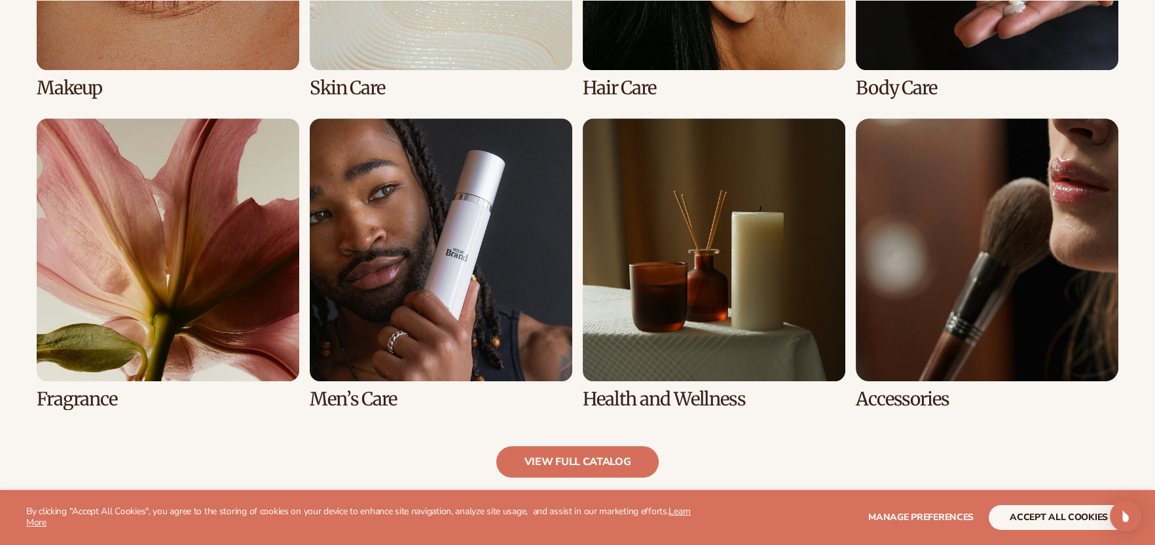 This screenshot has width=1155, height=545. Describe the element at coordinates (578, 462) in the screenshot. I see `a: view full catalog` at that location.